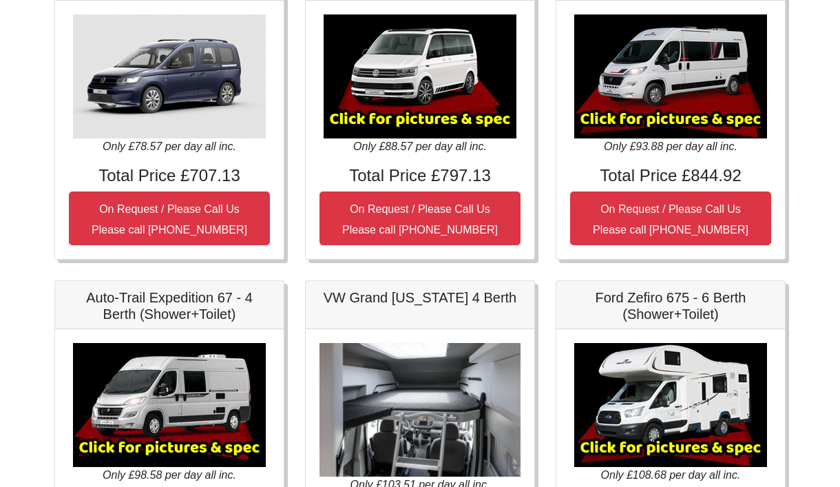 This screenshot has height=487, width=840. Describe the element at coordinates (420, 409) in the screenshot. I see `img: VW Grand California 4 Berth` at that location.